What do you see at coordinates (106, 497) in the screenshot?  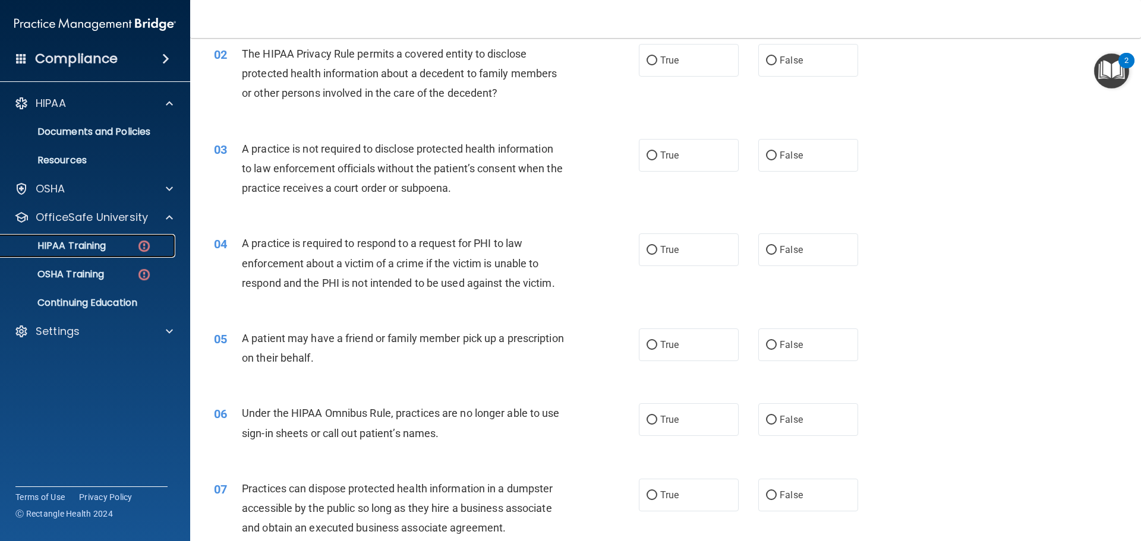 I see `a: Privacy Policy` at bounding box center [106, 497].